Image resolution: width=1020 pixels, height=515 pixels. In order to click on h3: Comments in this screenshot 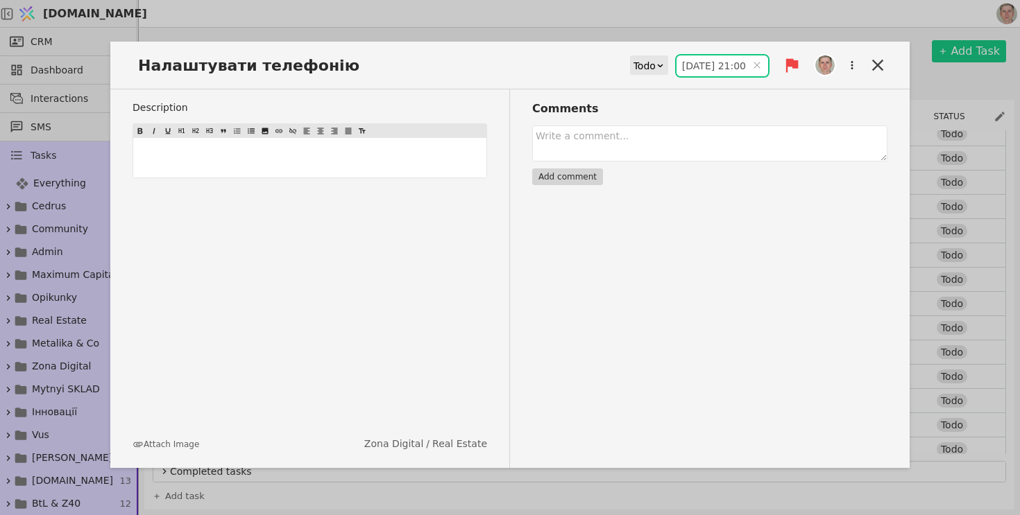, I will do `click(710, 109)`.